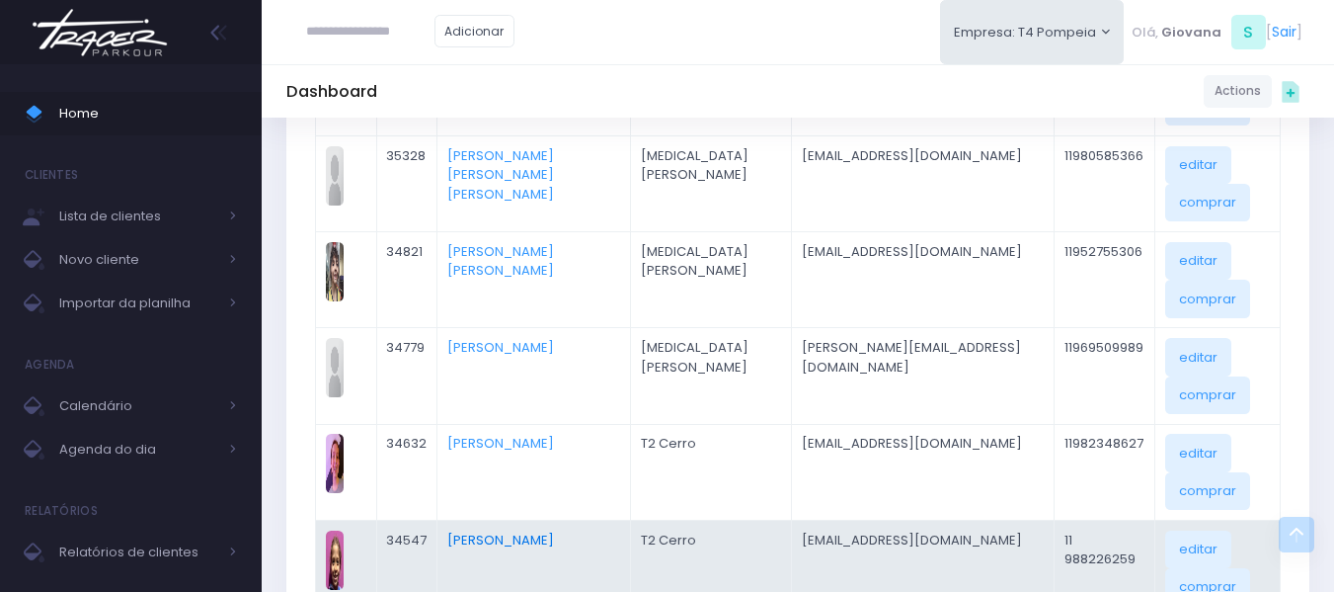 The image size is (1334, 592). What do you see at coordinates (138, 552) in the screenshot?
I see `span: Relatórios de clientes` at bounding box center [138, 552].